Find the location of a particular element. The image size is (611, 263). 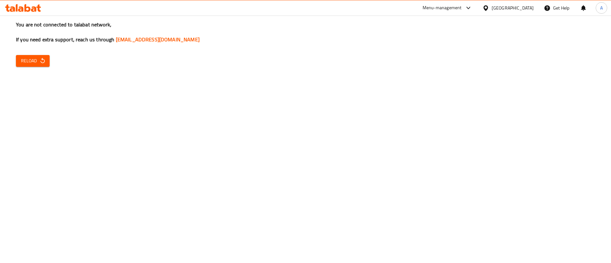

span: Reload is located at coordinates (33, 61).